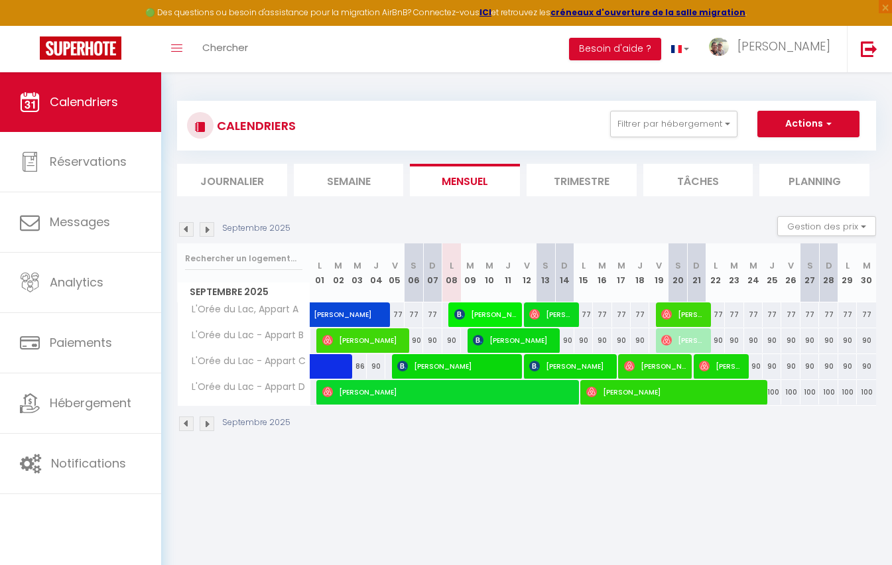  I want to click on strong: ICI, so click(485, 12).